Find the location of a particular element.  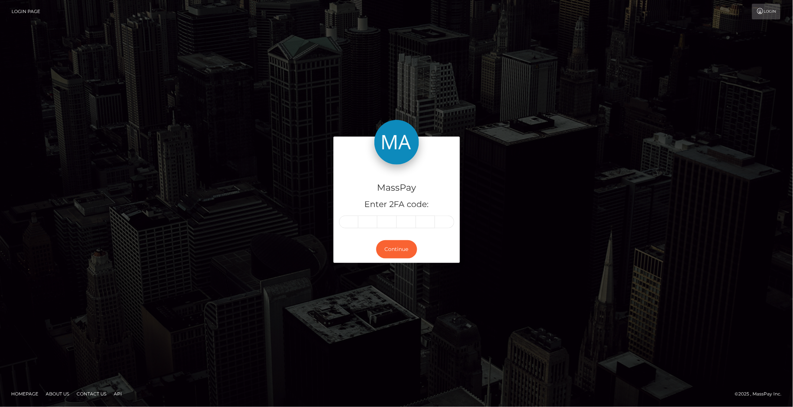

a: Login is located at coordinates (767, 12).